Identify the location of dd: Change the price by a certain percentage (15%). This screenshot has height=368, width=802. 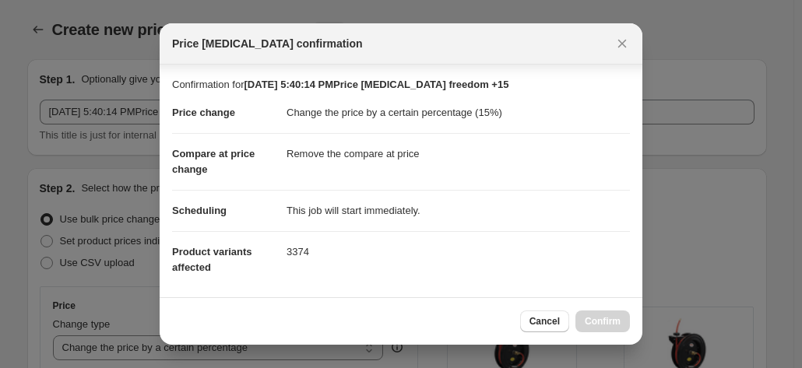
(458, 113).